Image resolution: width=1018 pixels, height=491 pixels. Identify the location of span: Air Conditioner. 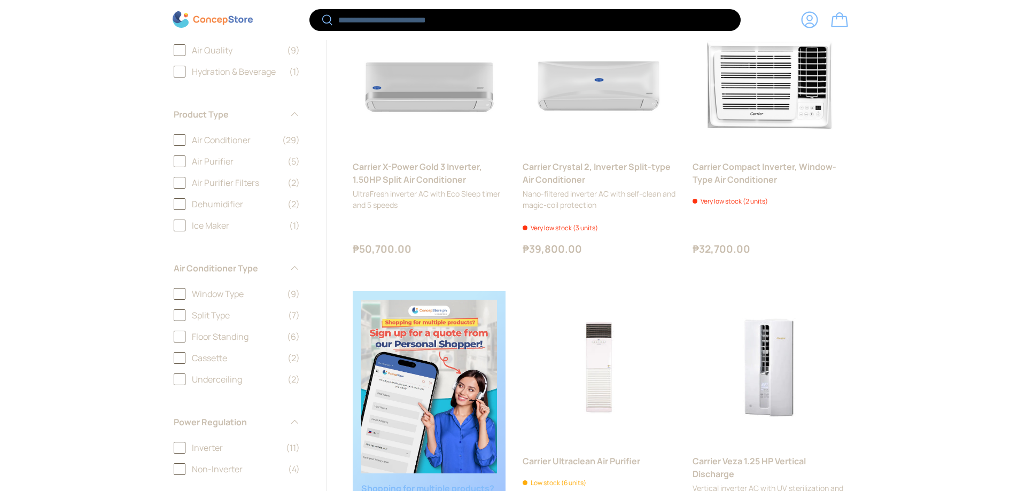
(233, 140).